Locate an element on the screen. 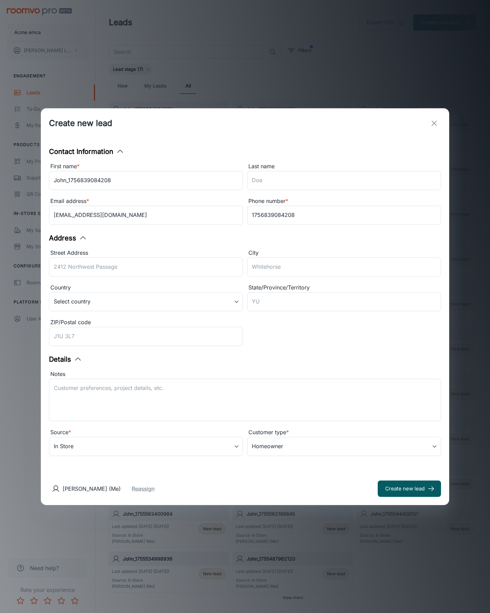 This screenshot has width=490, height=613. div: Last name is located at coordinates (344, 167).